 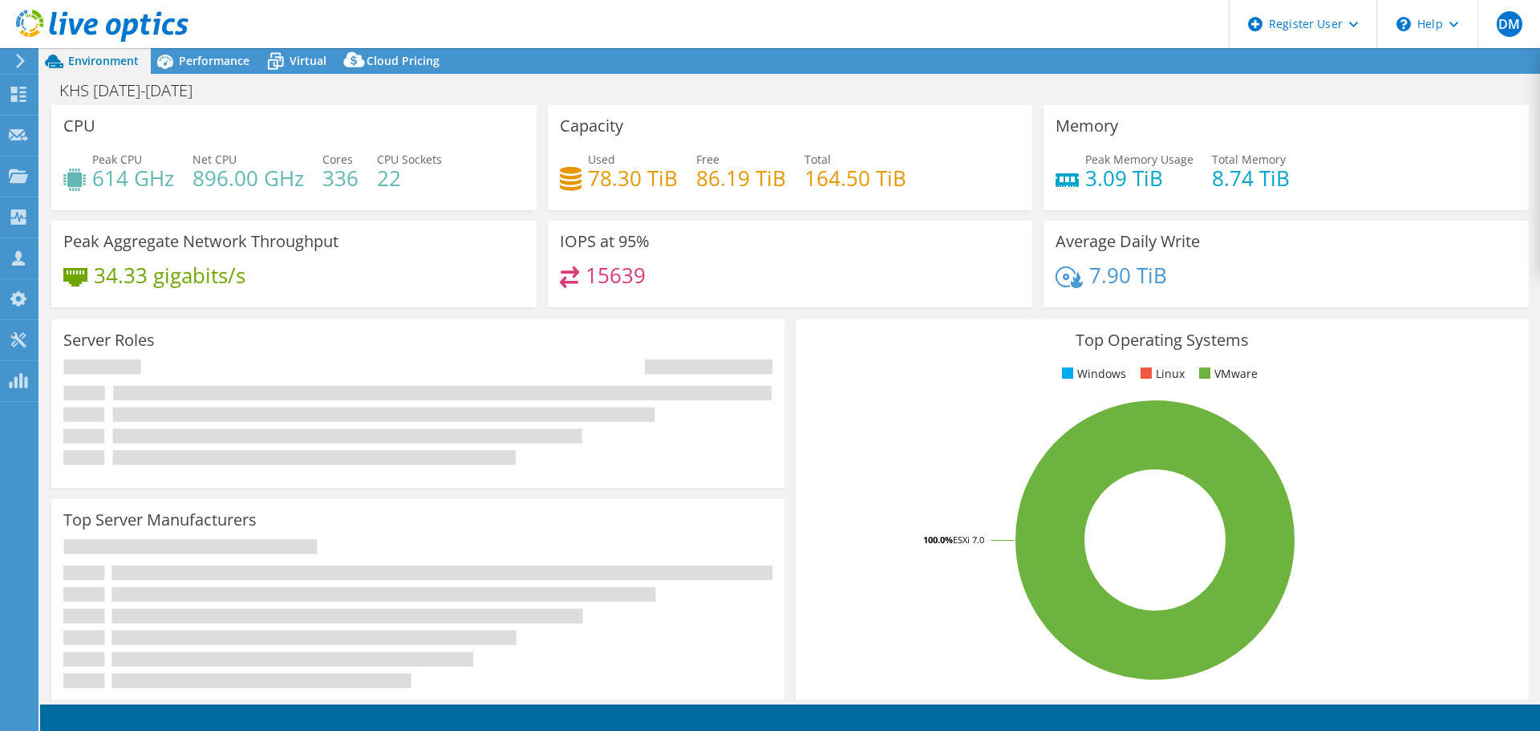 I want to click on h3: Average Daily Write, so click(x=1128, y=241).